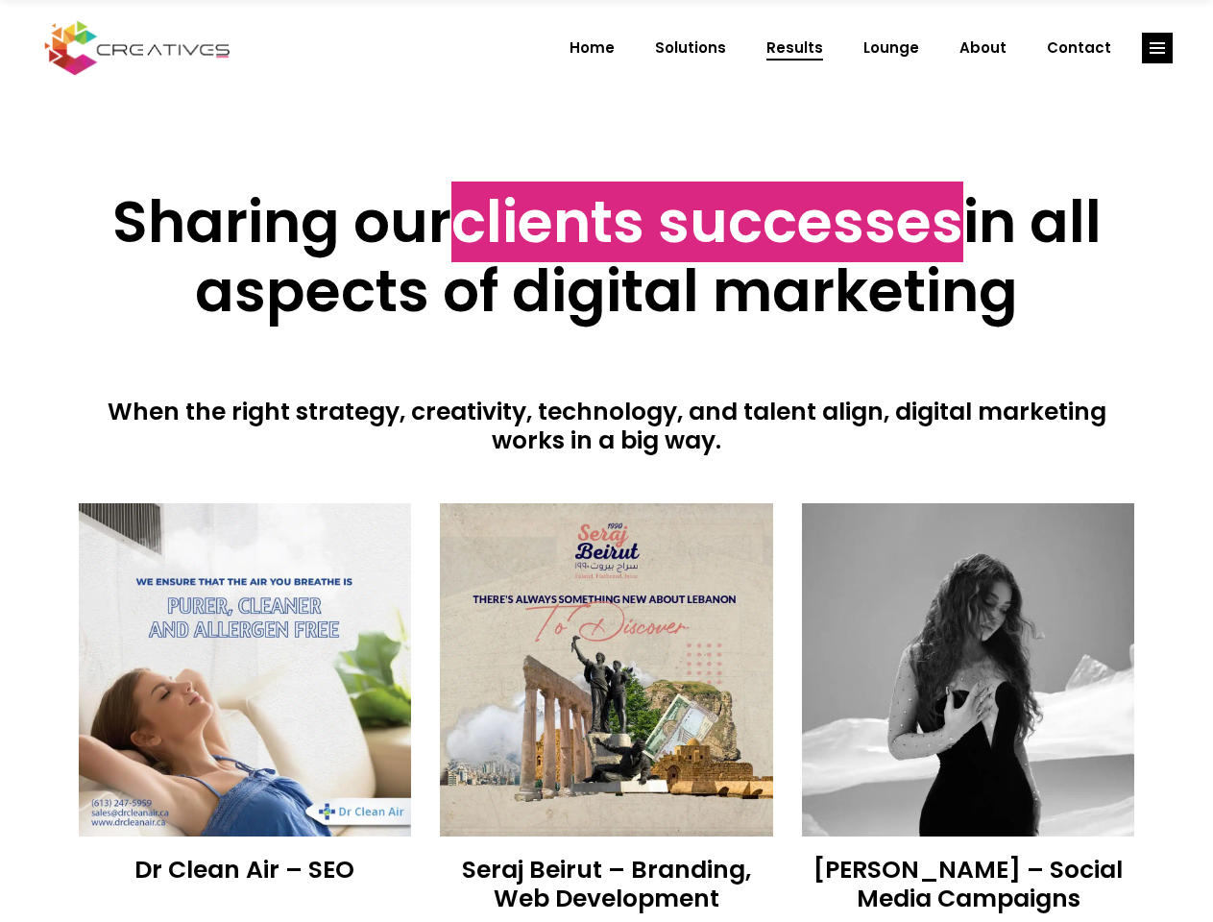 This screenshot has width=1213, height=922. Describe the element at coordinates (891, 48) in the screenshot. I see `a: Lounge` at that location.